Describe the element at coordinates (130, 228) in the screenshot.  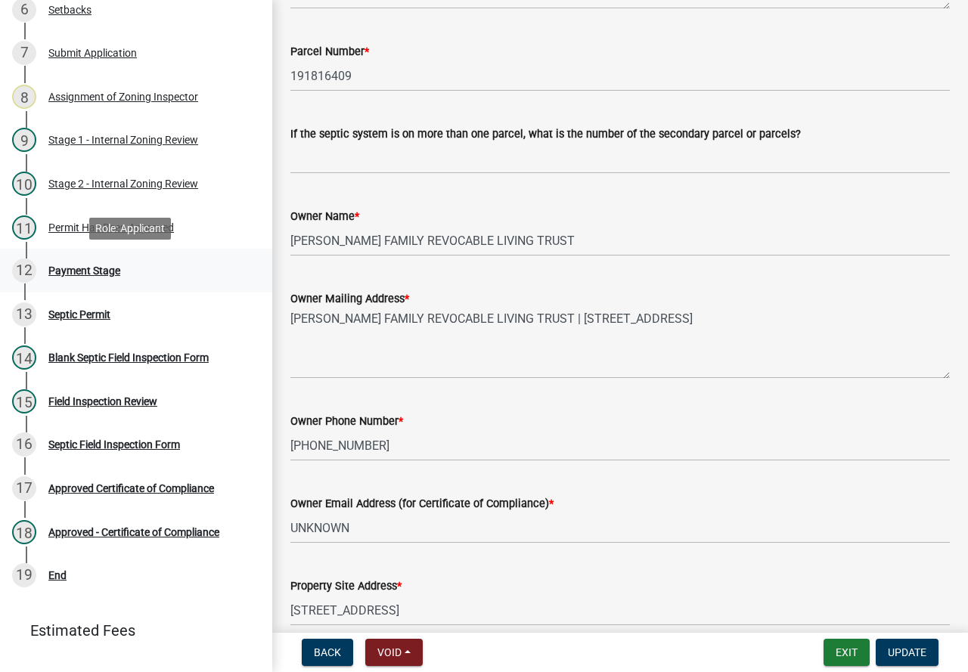
I see `div: Role: Applicant` at that location.